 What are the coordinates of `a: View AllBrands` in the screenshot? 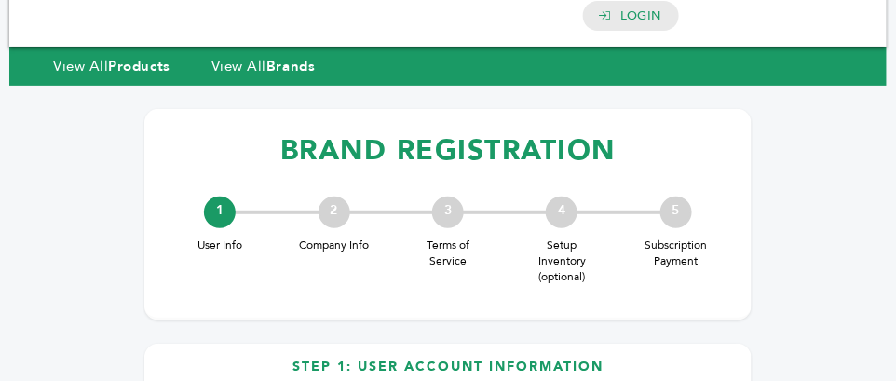 It's located at (264, 66).